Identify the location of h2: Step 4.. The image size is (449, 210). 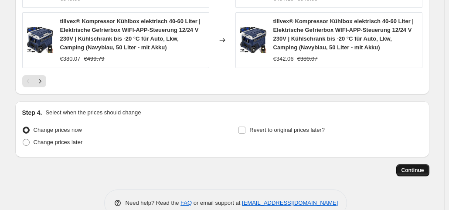
(32, 113).